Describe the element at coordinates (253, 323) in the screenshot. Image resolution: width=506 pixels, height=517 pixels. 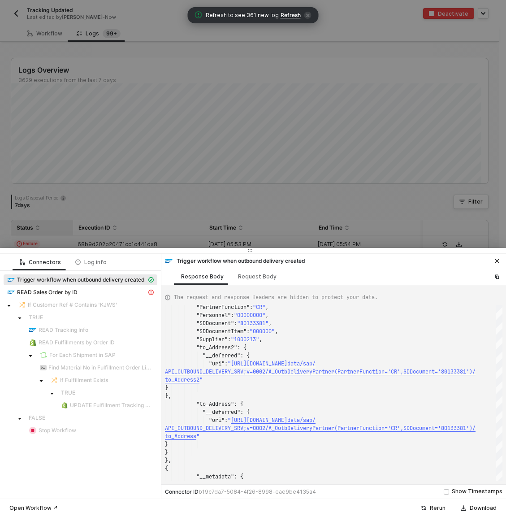
I see `span: "80133381"` at that location.